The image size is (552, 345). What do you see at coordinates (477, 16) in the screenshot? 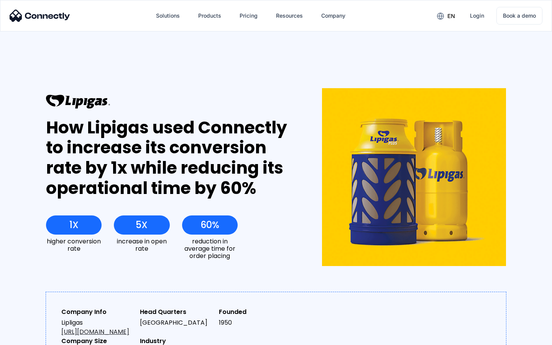
I see `div: Login` at bounding box center [477, 16].